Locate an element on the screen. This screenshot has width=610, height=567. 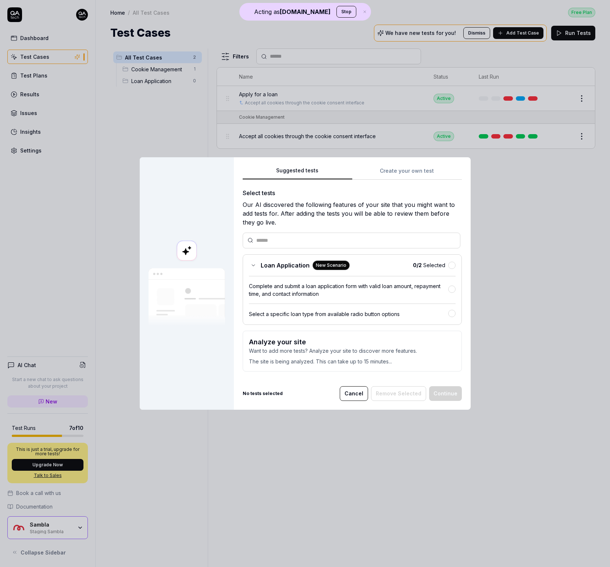
button: Remove Selected is located at coordinates (399, 394).